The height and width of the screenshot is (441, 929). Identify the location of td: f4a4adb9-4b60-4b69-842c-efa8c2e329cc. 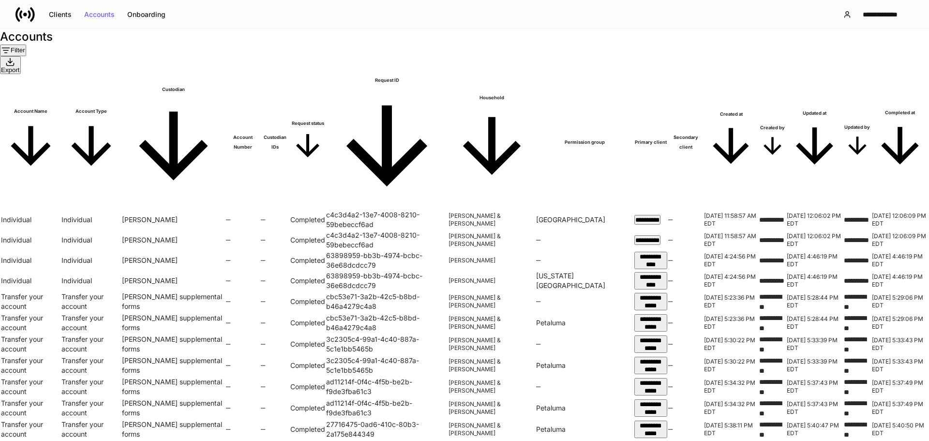
(650, 281).